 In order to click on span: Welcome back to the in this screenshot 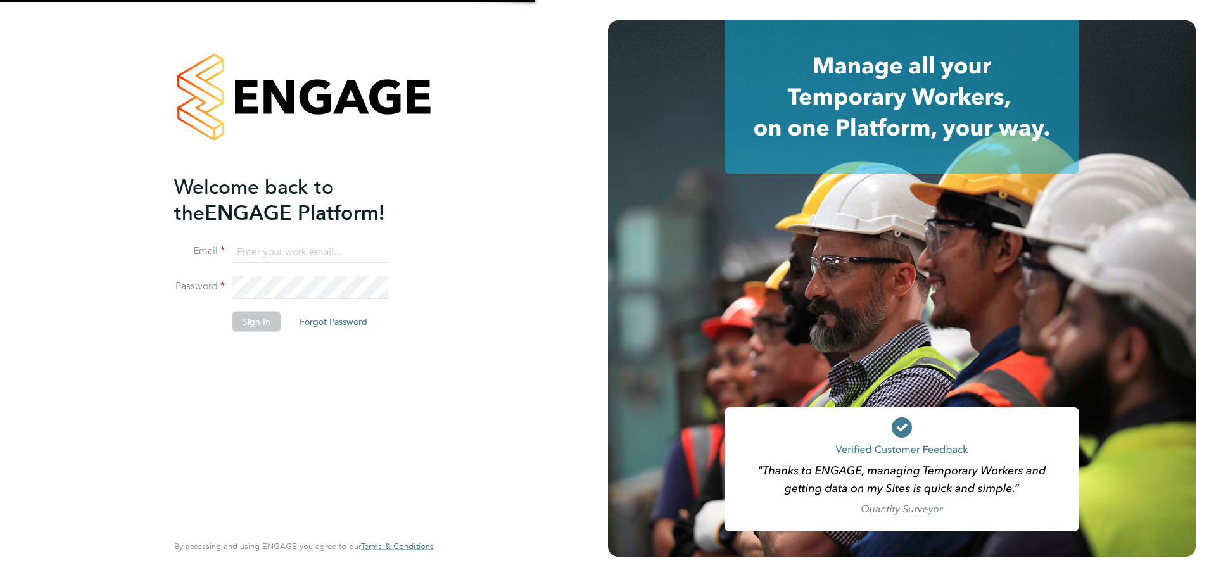, I will do `click(254, 200)`.